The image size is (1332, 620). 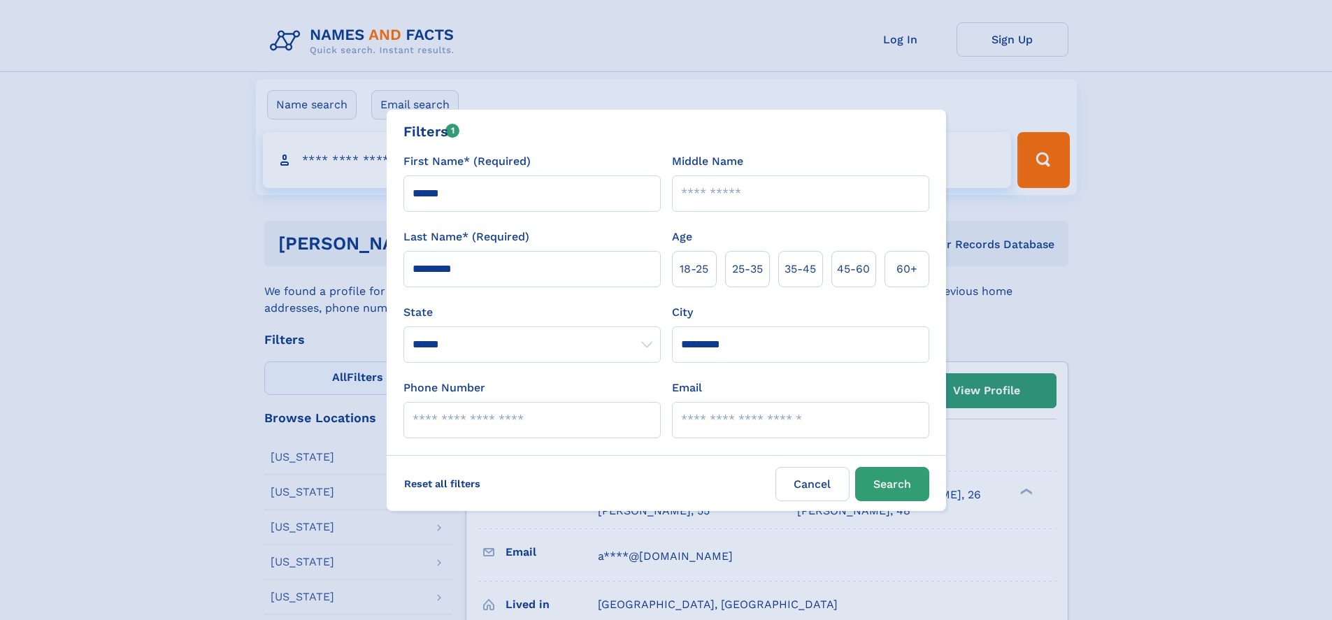 I want to click on label: City, so click(x=683, y=313).